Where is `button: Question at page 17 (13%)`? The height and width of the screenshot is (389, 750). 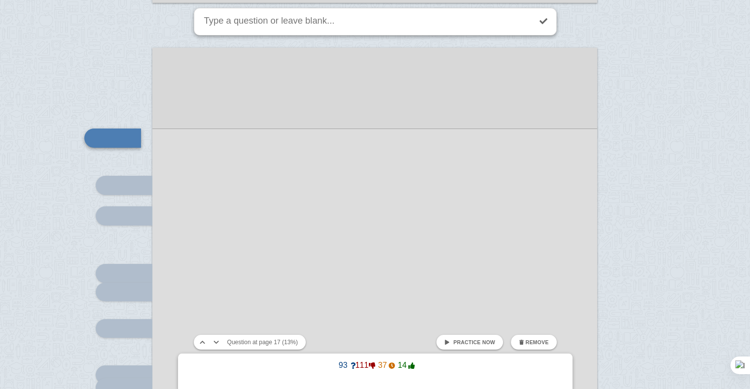 button: Question at page 17 (13%) is located at coordinates (262, 343).